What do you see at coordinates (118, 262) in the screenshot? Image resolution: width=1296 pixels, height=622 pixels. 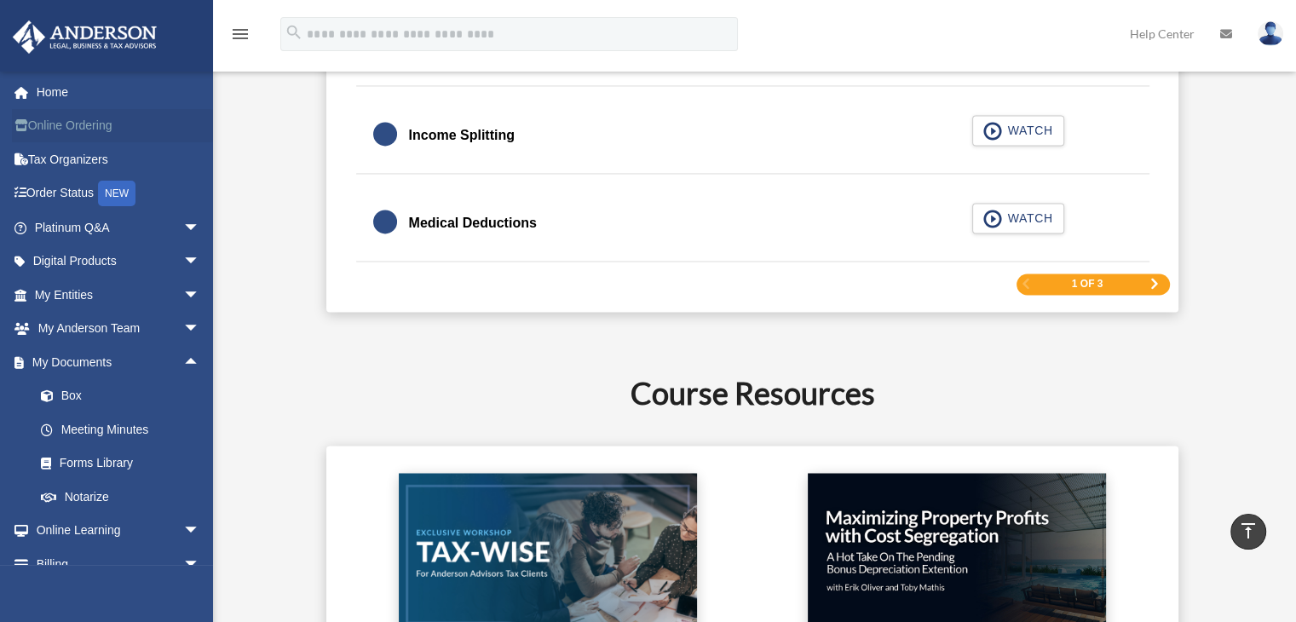 I see `a: Digital Productsarrow_drop_down` at bounding box center [118, 262].